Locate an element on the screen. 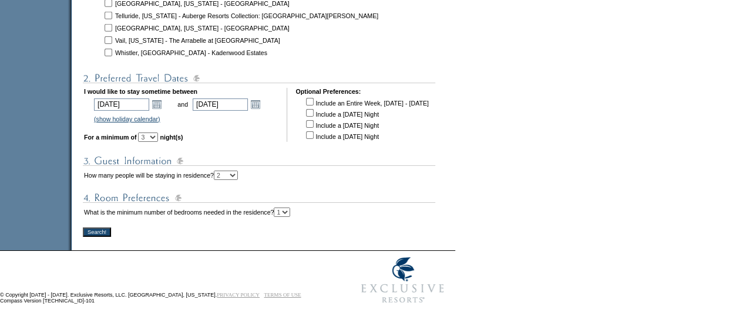 Image resolution: width=743 pixels, height=323 pixels. td: How many people will be staying in residence? is located at coordinates (161, 176).